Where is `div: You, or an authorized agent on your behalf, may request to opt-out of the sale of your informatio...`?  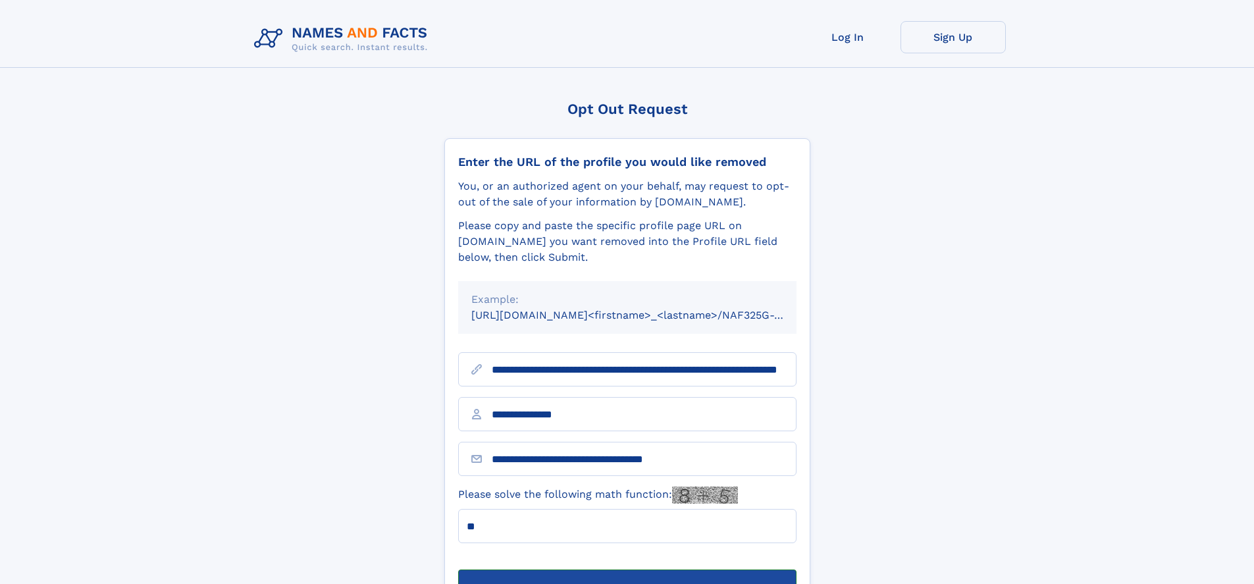 div: You, or an authorized agent on your behalf, may request to opt-out of the sale of your informatio... is located at coordinates (627, 194).